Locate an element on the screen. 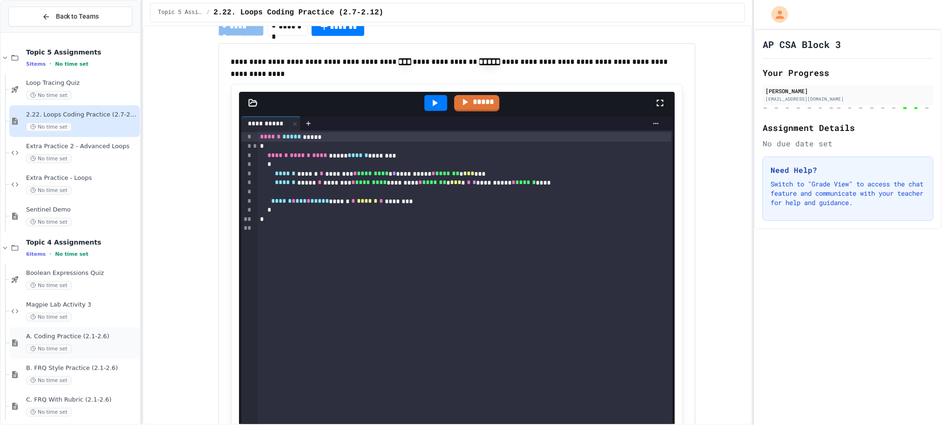 The height and width of the screenshot is (425, 942). span: Topic 4 Assignments is located at coordinates (82, 242).